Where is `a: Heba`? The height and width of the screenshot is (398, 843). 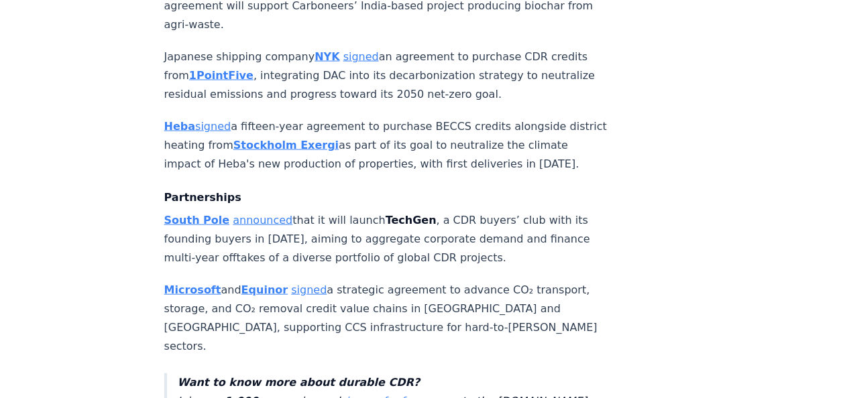
a: Heba is located at coordinates (180, 126).